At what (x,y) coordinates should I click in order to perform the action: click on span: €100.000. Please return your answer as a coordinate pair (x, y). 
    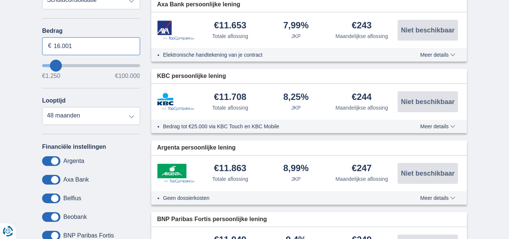
    Looking at the image, I should click on (127, 76).